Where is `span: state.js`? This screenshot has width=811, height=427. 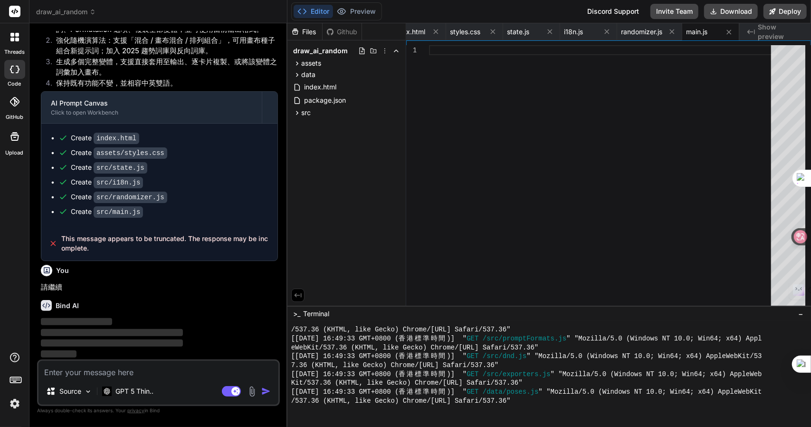
span: state.js is located at coordinates (518, 32).